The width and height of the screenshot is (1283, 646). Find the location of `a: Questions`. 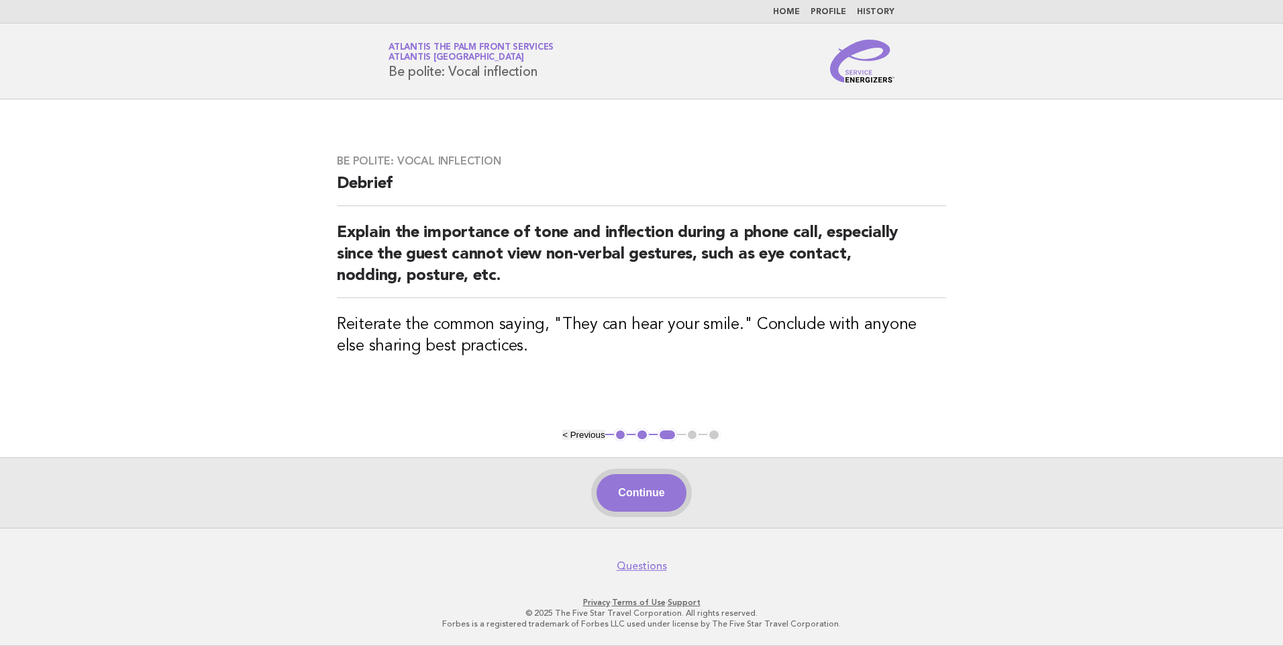

a: Questions is located at coordinates (641, 566).